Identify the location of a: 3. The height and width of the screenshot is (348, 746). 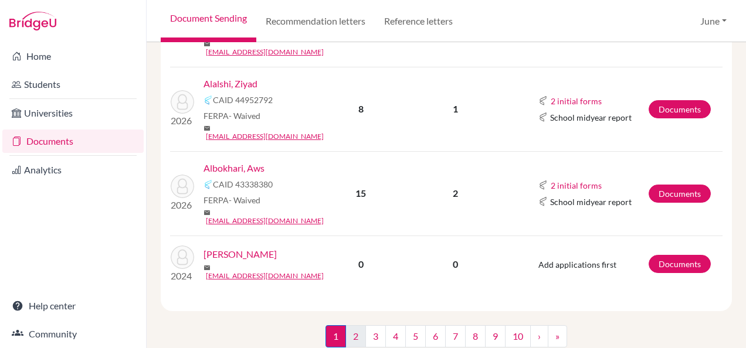
(375, 337).